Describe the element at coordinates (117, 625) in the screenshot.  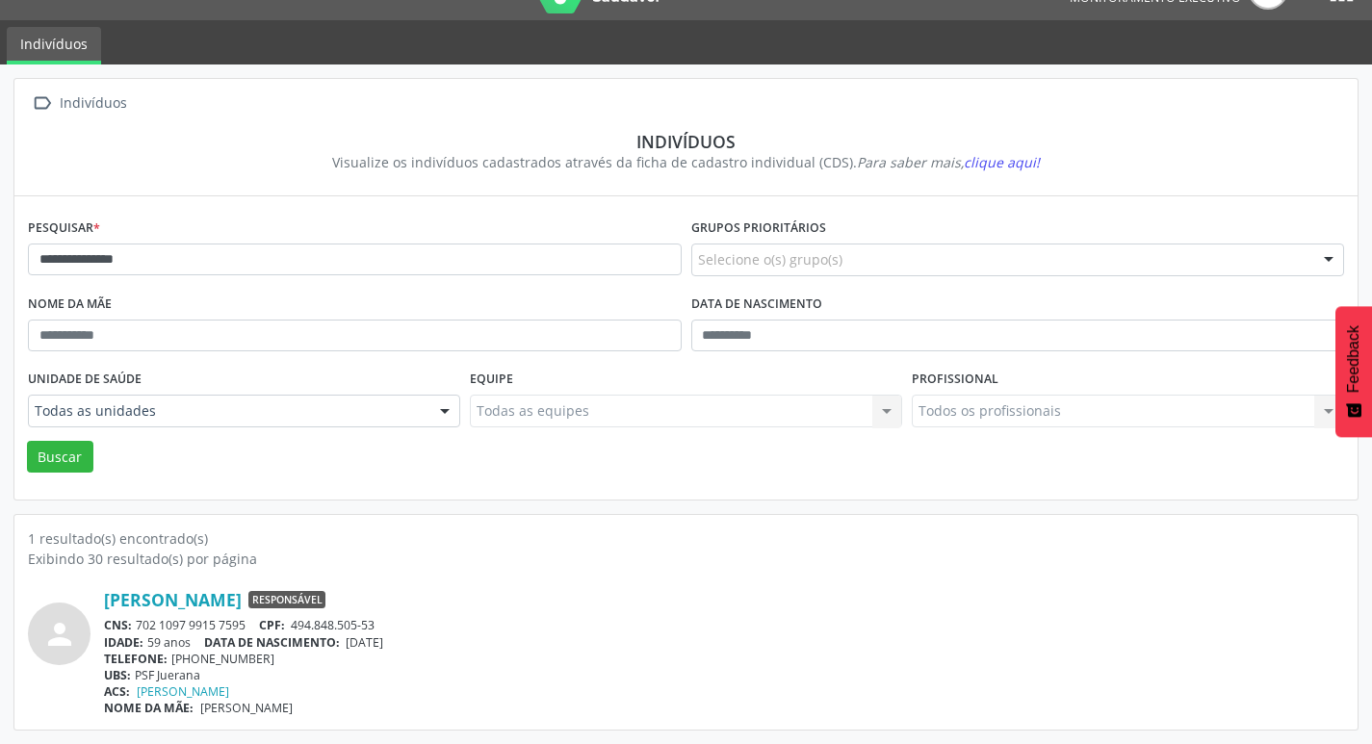
I see `span: CNS:` at that location.